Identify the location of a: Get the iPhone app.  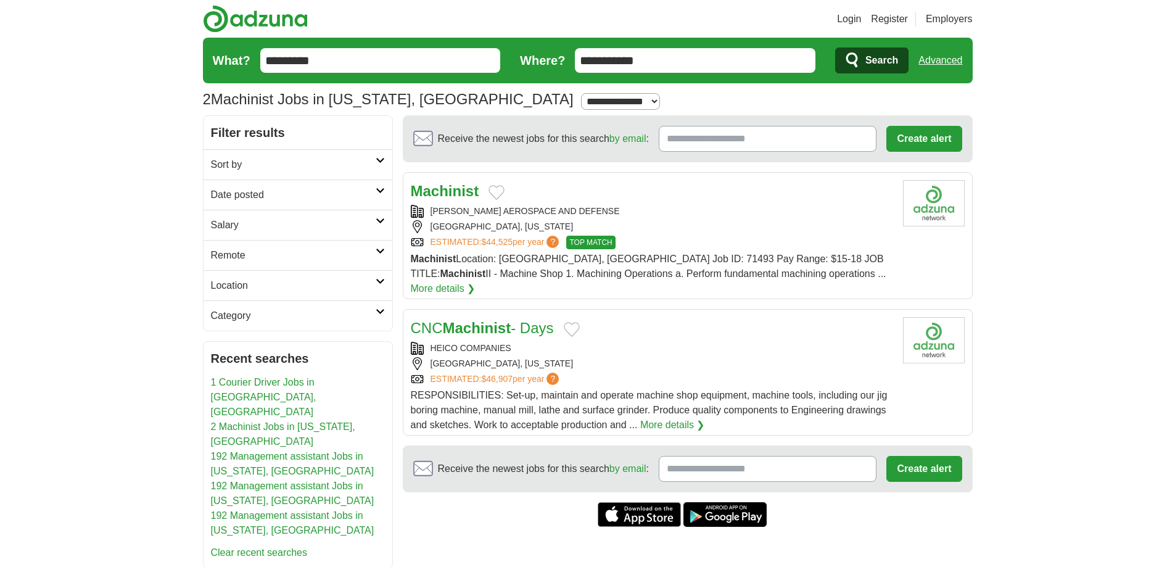
(639, 515).